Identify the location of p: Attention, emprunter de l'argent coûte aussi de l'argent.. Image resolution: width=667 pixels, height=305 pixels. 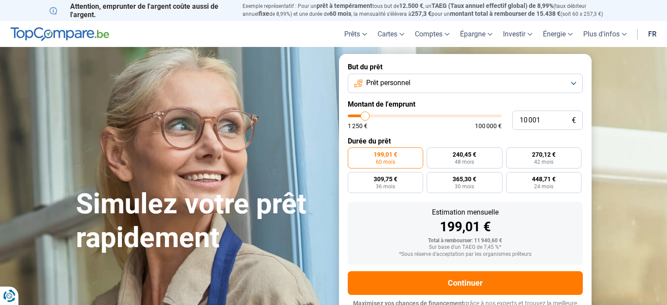
(141, 11).